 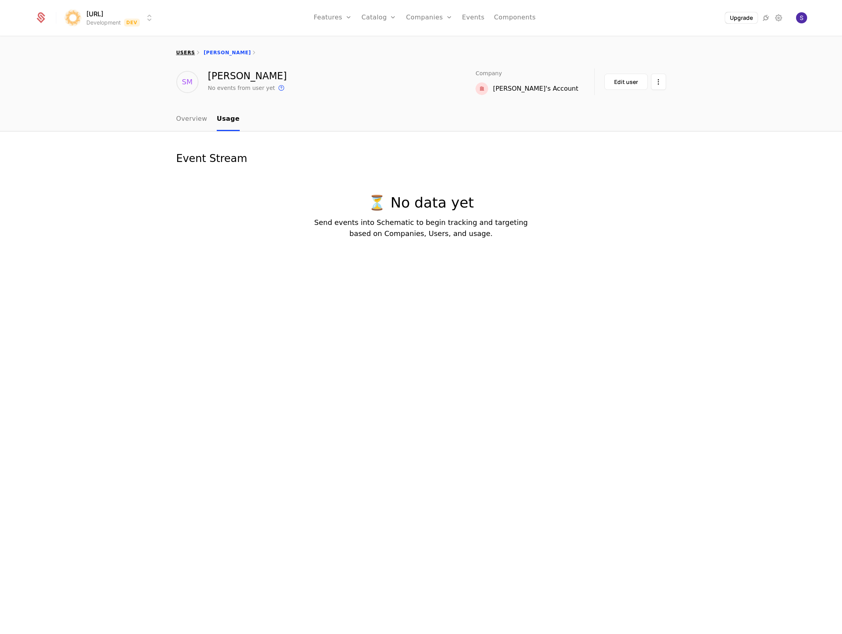 I want to click on div: Development, so click(x=103, y=23).